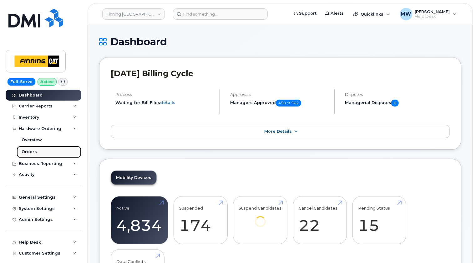  What do you see at coordinates (165, 103) in the screenshot?
I see `li: Waiting for Bill Files` at bounding box center [165, 103].